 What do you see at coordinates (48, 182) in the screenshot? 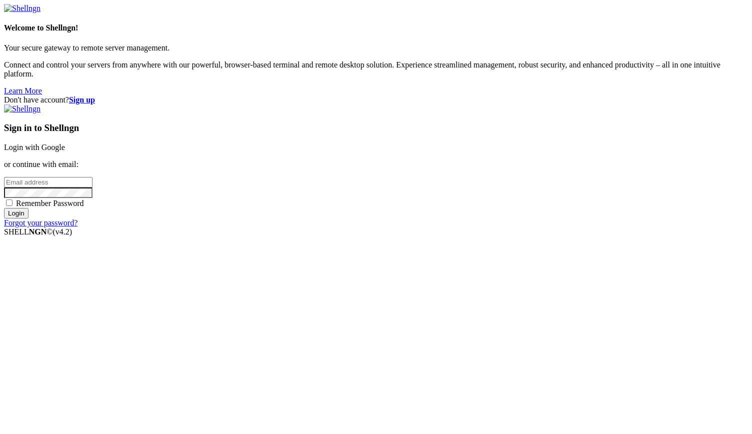
I see `input: Email address` at bounding box center [48, 182].